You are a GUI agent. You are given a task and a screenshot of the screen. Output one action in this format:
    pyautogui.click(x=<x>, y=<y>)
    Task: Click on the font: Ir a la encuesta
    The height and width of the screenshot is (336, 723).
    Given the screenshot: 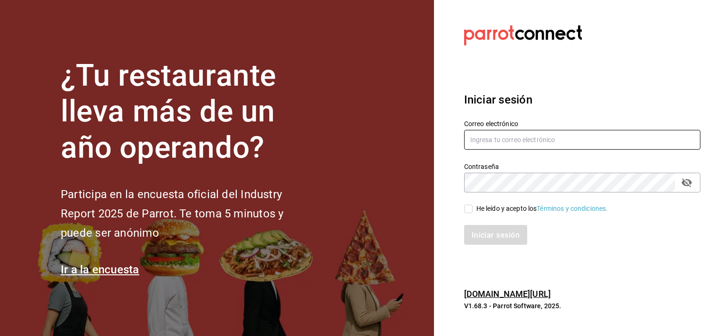 What is the action you would take?
    pyautogui.click(x=100, y=270)
    